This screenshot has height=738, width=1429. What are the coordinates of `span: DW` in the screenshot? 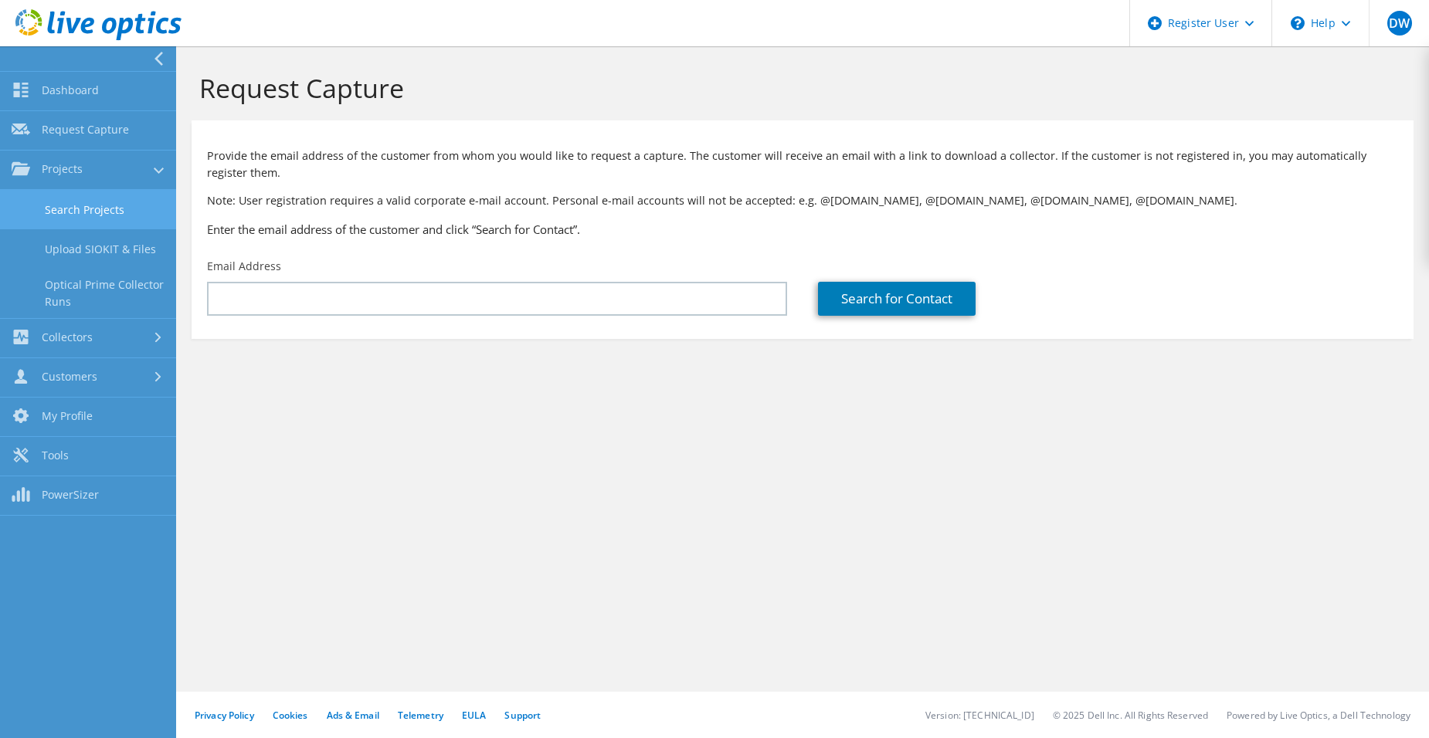 It's located at (1399, 23).